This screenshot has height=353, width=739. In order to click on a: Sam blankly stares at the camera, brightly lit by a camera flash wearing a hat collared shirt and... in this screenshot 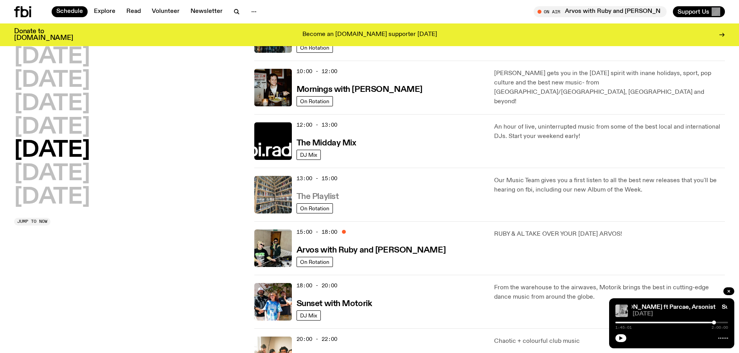, I will do `click(273, 88)`.